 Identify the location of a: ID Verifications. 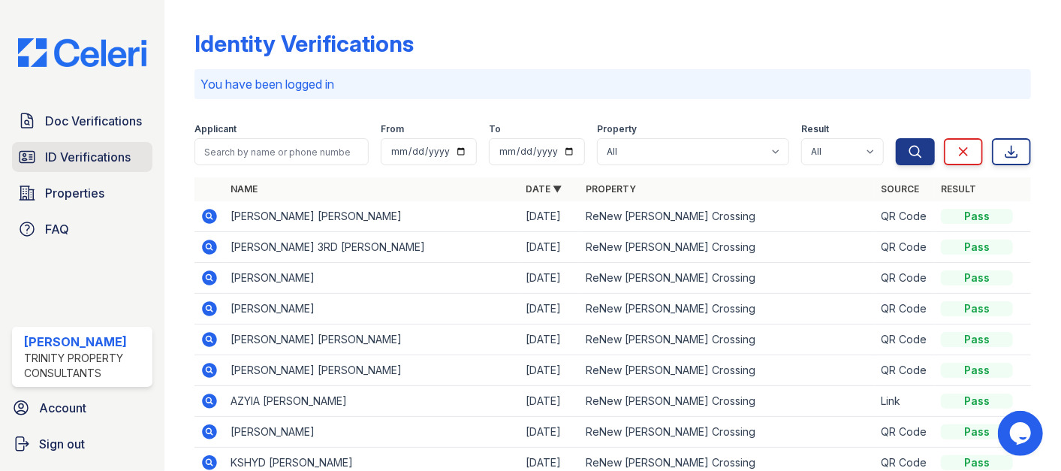
(82, 157).